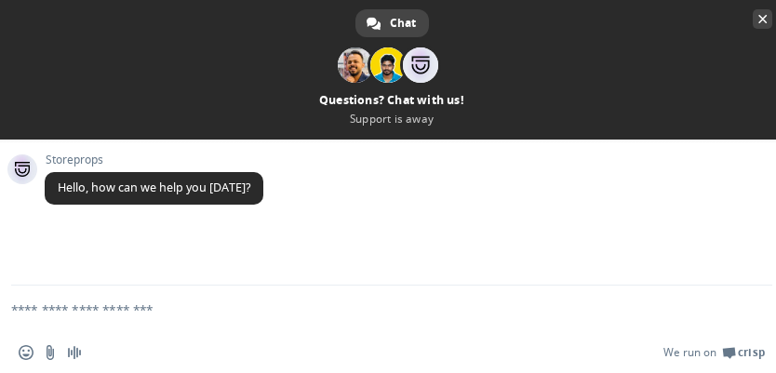 This screenshot has width=776, height=373. What do you see at coordinates (369, 309) in the screenshot?
I see `textarea: Compose your message...` at bounding box center [369, 309].